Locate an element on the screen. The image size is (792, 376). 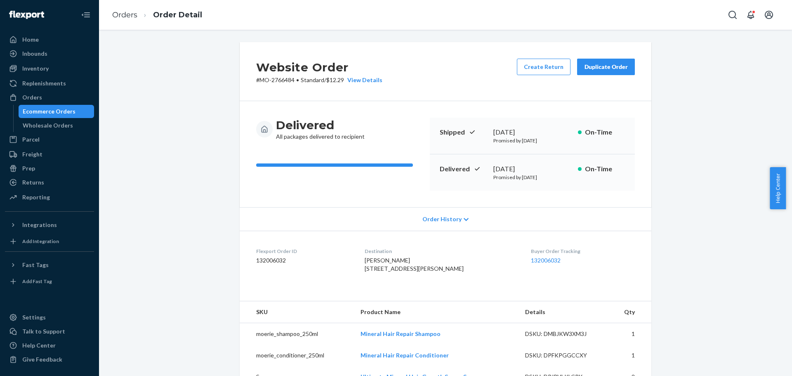
div: DSKU: DPFKPGGCCXY is located at coordinates (564, 355).